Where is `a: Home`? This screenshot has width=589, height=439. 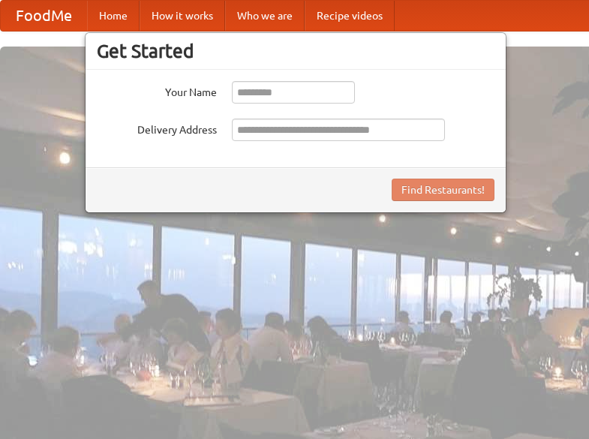 a: Home is located at coordinates (113, 16).